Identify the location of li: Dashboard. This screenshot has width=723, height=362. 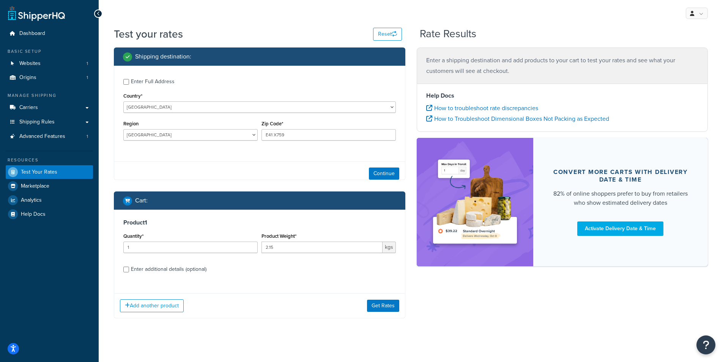
(49, 33).